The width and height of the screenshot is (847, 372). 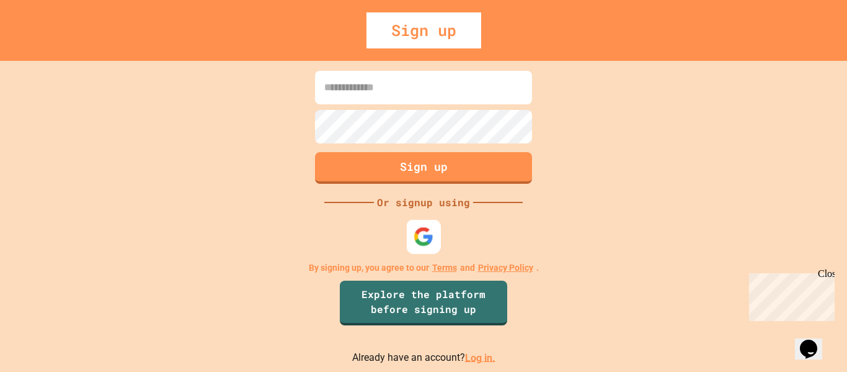 I want to click on a: Privacy Policy, so click(x=506, y=267).